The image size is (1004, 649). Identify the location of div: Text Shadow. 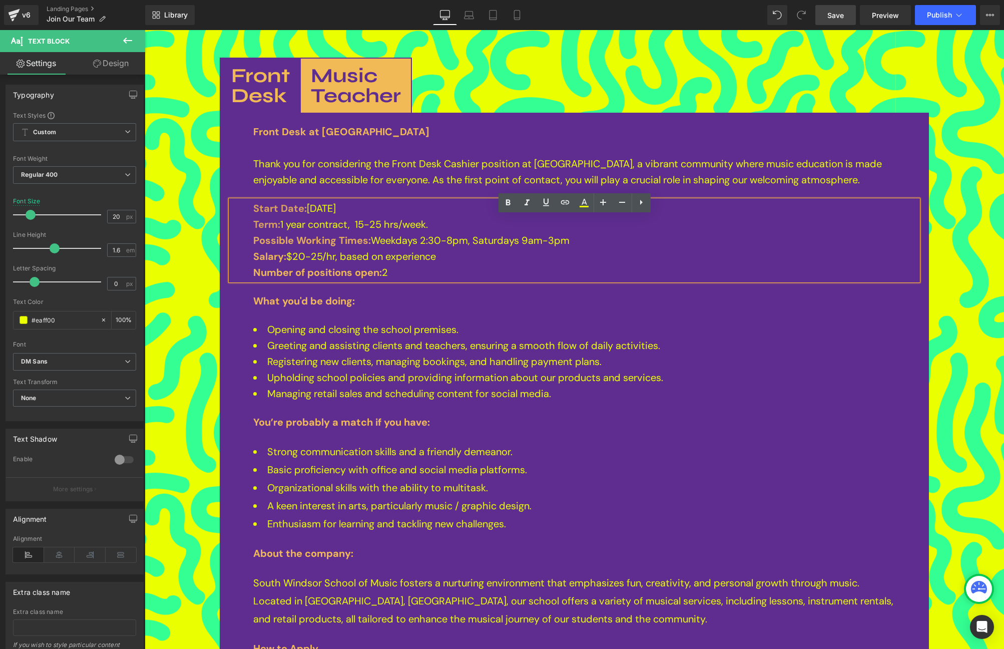
(35, 436).